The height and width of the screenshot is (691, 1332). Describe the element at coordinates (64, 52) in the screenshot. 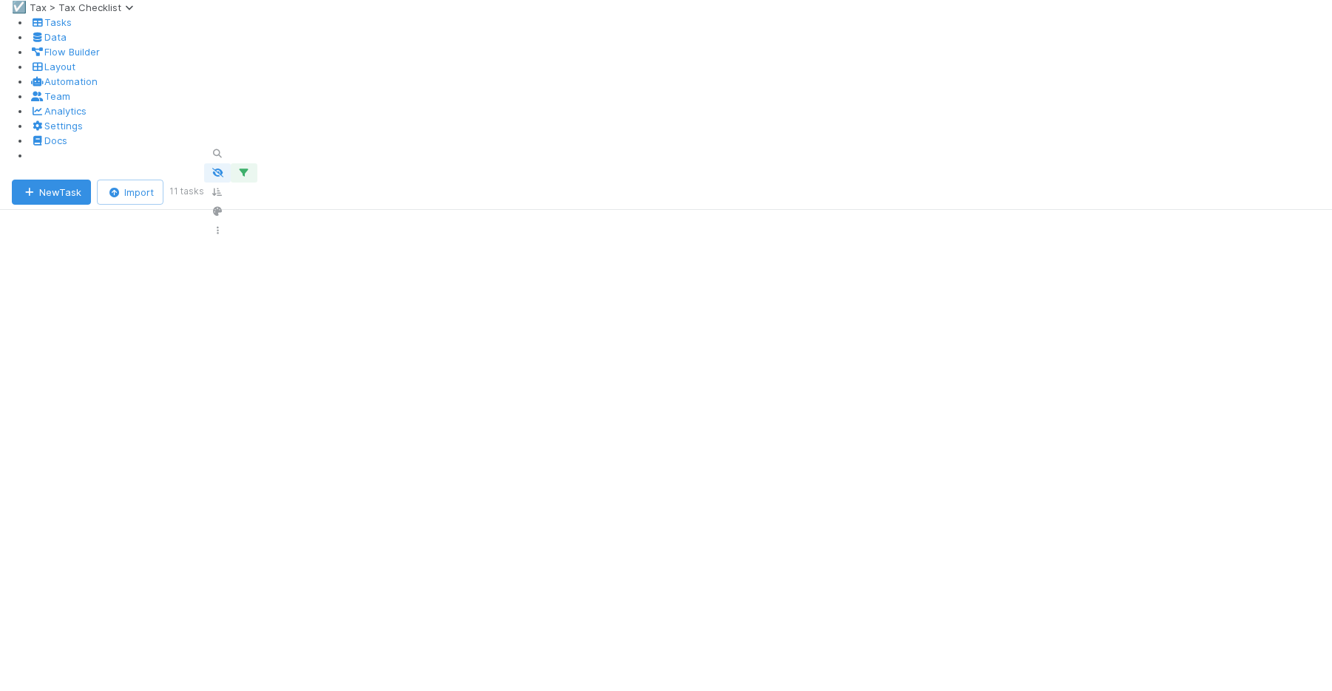

I see `a: Flow Builder` at that location.